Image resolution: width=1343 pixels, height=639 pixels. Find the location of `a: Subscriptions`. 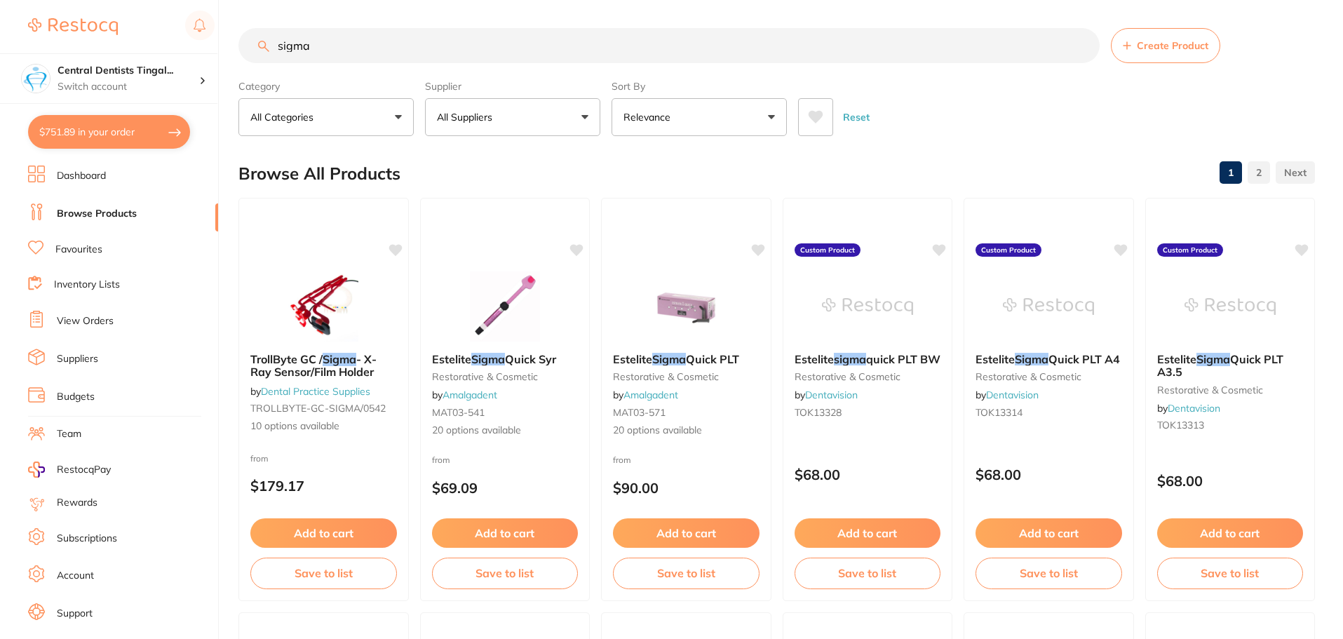

a: Subscriptions is located at coordinates (87, 539).